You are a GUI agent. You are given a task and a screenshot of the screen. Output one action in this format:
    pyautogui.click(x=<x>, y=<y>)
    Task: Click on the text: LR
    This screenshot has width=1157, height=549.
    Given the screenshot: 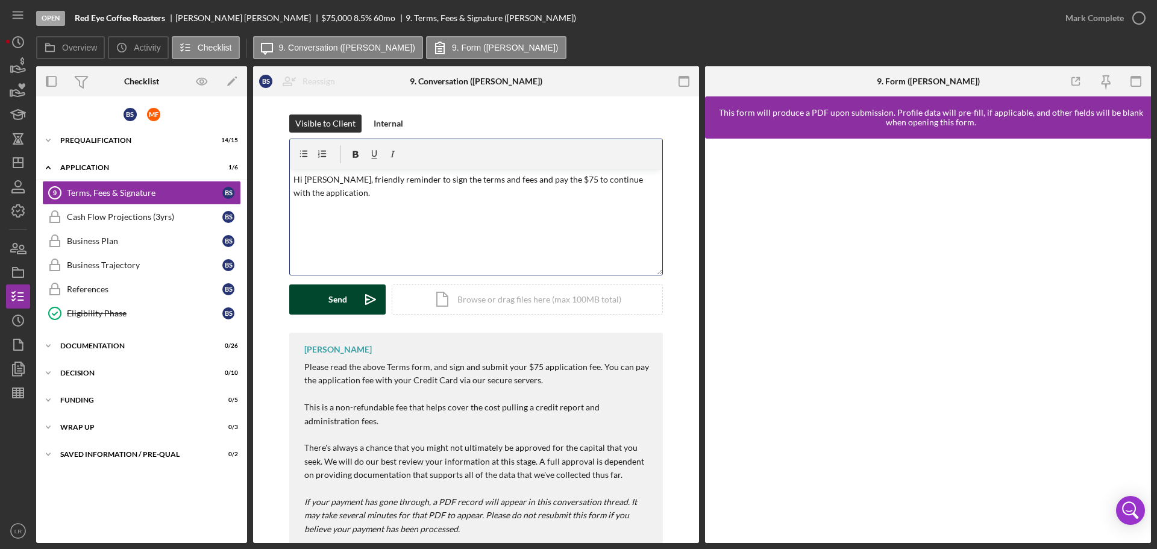 What is the action you would take?
    pyautogui.click(x=18, y=531)
    